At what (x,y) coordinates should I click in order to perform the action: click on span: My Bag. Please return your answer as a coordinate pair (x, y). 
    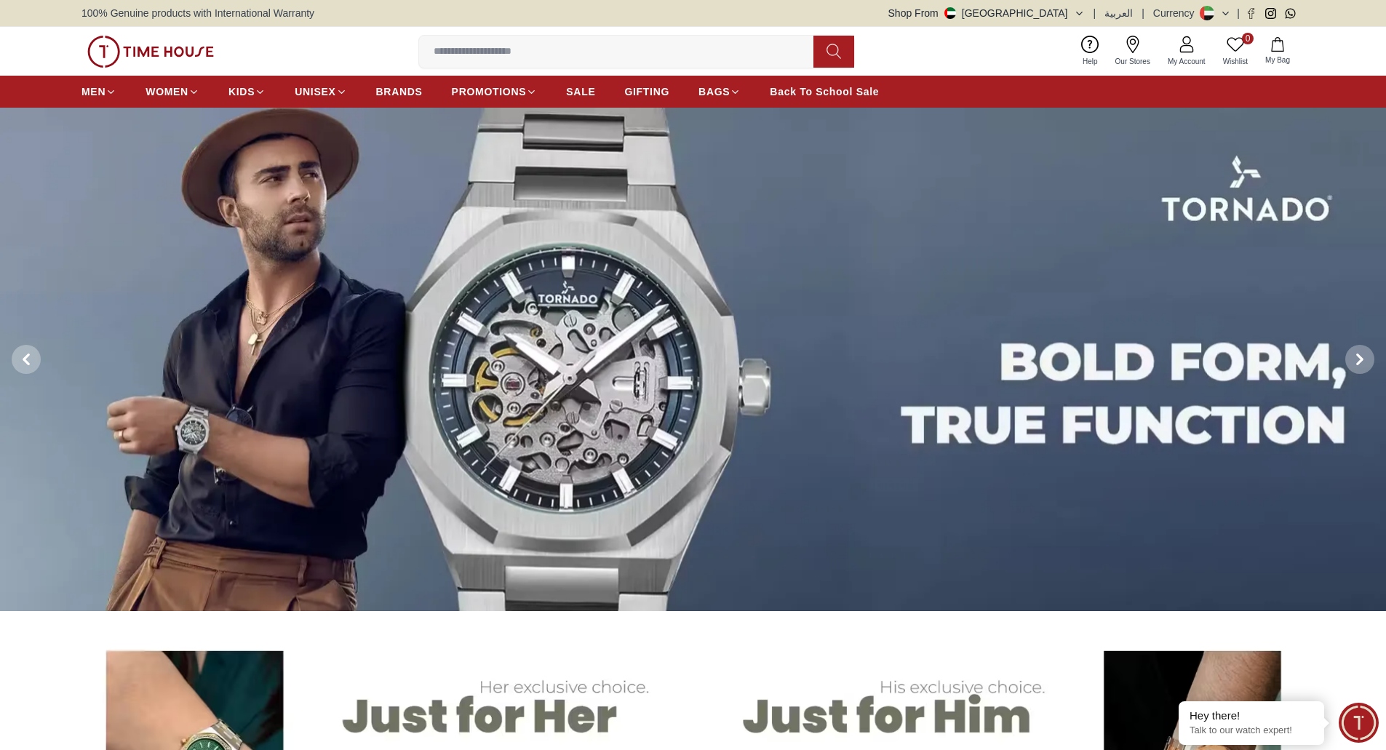
    Looking at the image, I should click on (1277, 60).